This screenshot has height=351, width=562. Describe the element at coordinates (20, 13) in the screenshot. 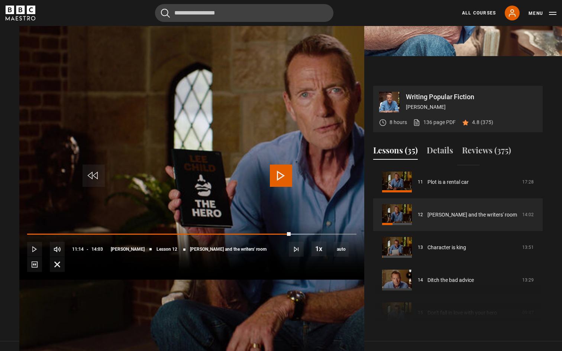

I see `svg: BBC Maestro` at that location.